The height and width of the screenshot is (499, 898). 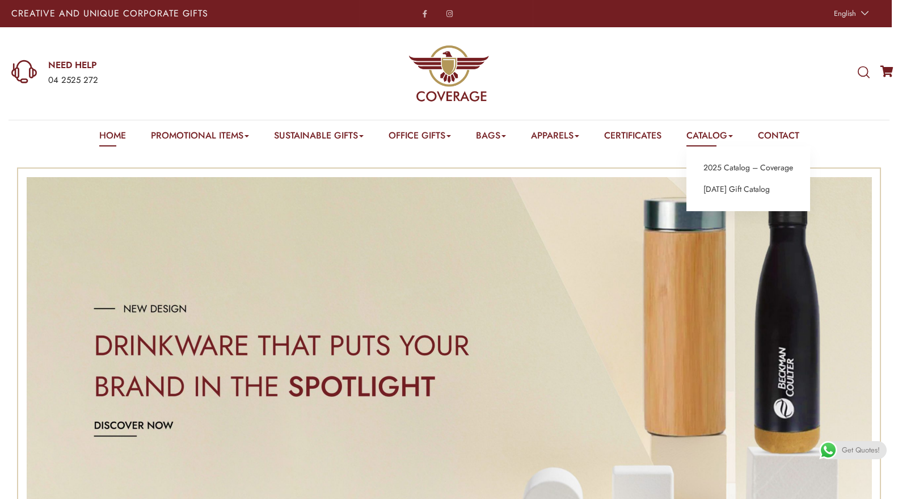 I want to click on a: Home, so click(x=112, y=137).